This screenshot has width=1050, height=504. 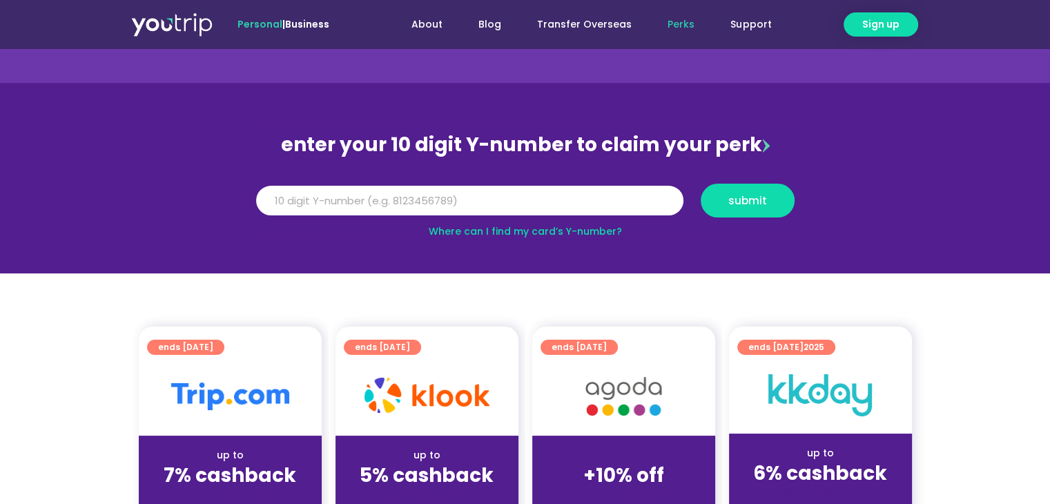 What do you see at coordinates (307, 24) in the screenshot?
I see `a: Business` at bounding box center [307, 24].